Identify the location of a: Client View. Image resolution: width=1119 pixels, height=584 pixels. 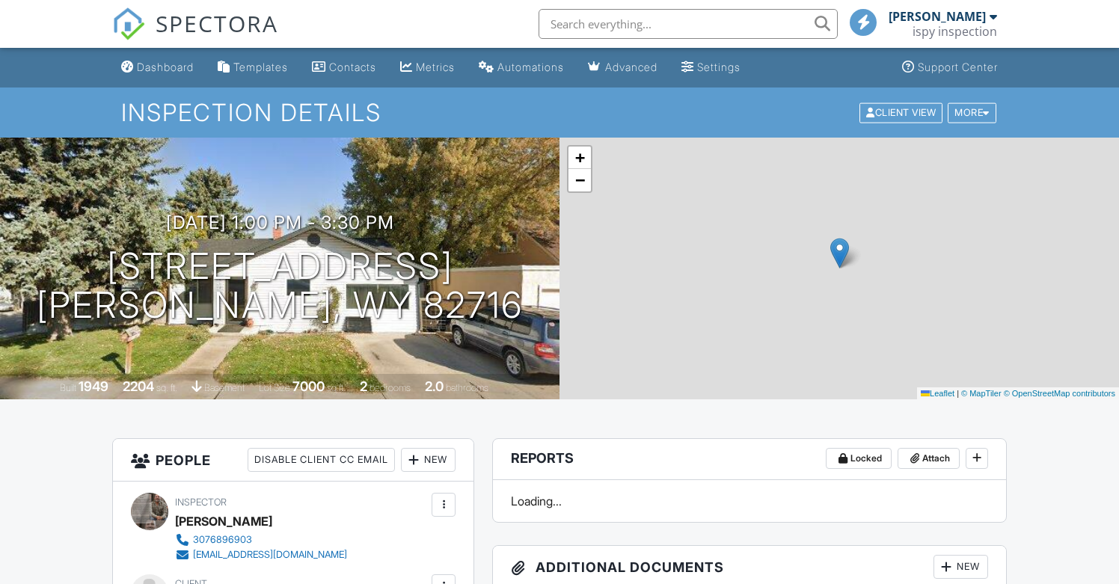
(902, 111).